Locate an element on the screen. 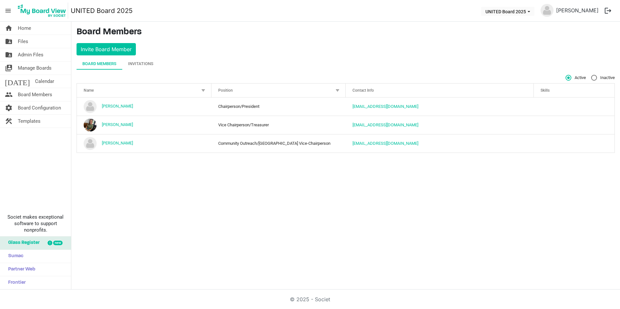 This screenshot has height=309, width=620. span: Sumac is located at coordinates (14, 256).